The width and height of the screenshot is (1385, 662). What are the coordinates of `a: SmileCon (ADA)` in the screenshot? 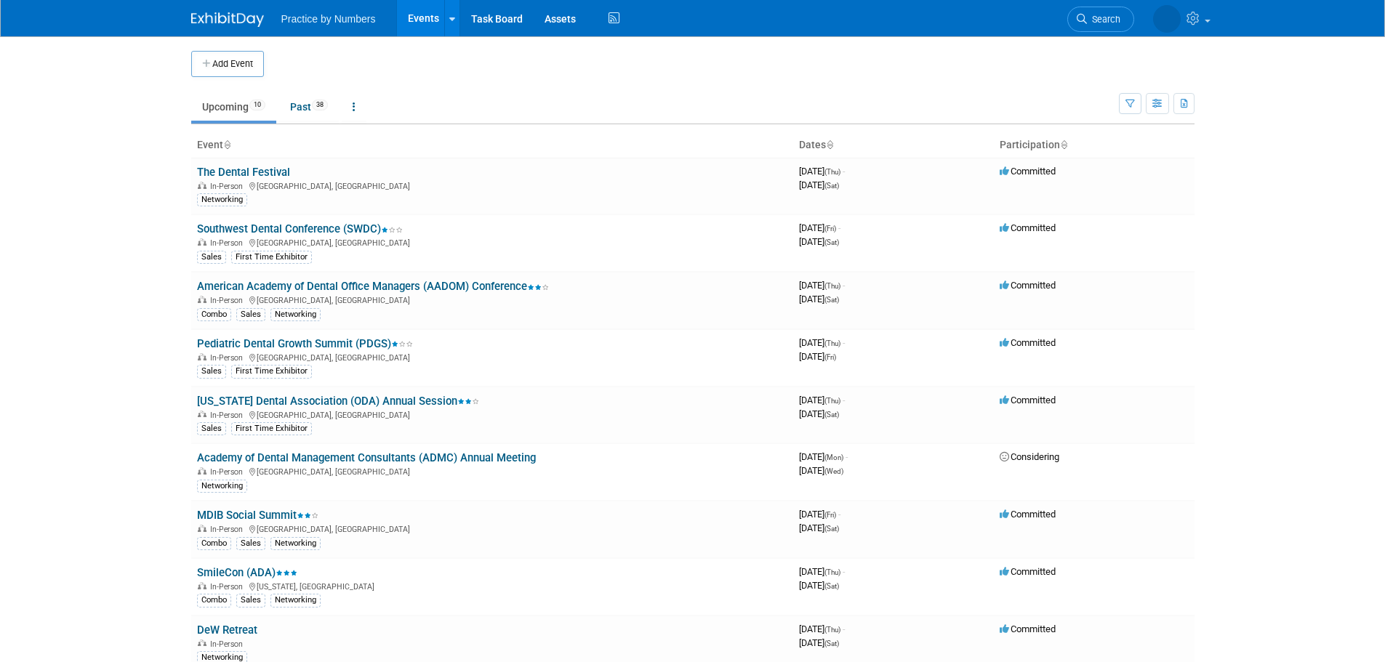 It's located at (247, 573).